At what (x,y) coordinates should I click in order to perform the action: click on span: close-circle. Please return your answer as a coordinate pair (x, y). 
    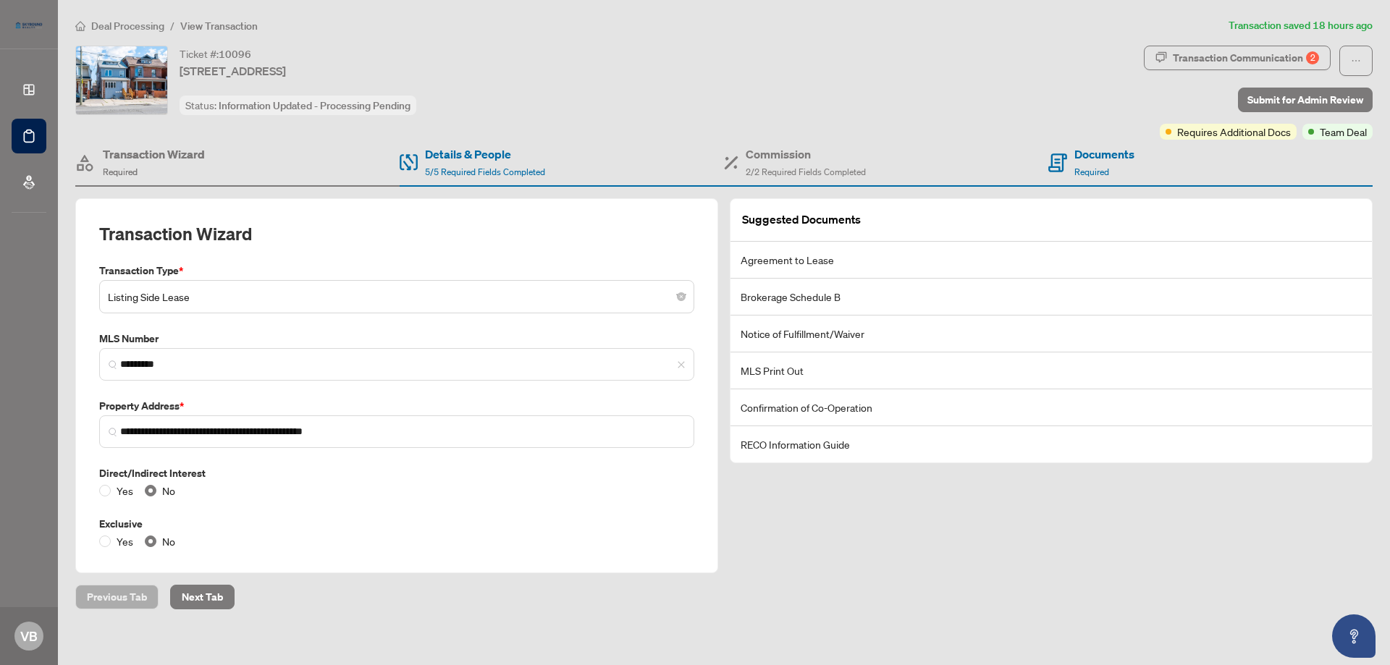
    Looking at the image, I should click on (681, 297).